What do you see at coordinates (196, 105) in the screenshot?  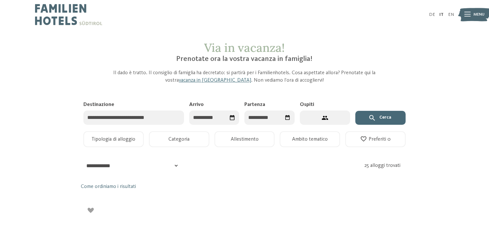 I see `span: Arrivo` at bounding box center [196, 105].